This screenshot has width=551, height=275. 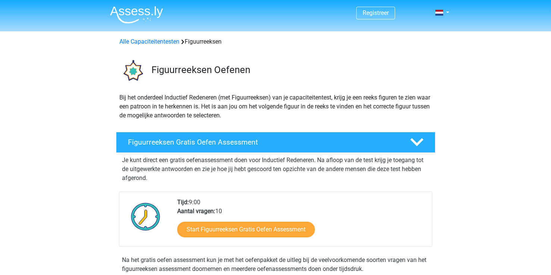 I want to click on h3: Figuurreeksen Oefenen, so click(x=290, y=70).